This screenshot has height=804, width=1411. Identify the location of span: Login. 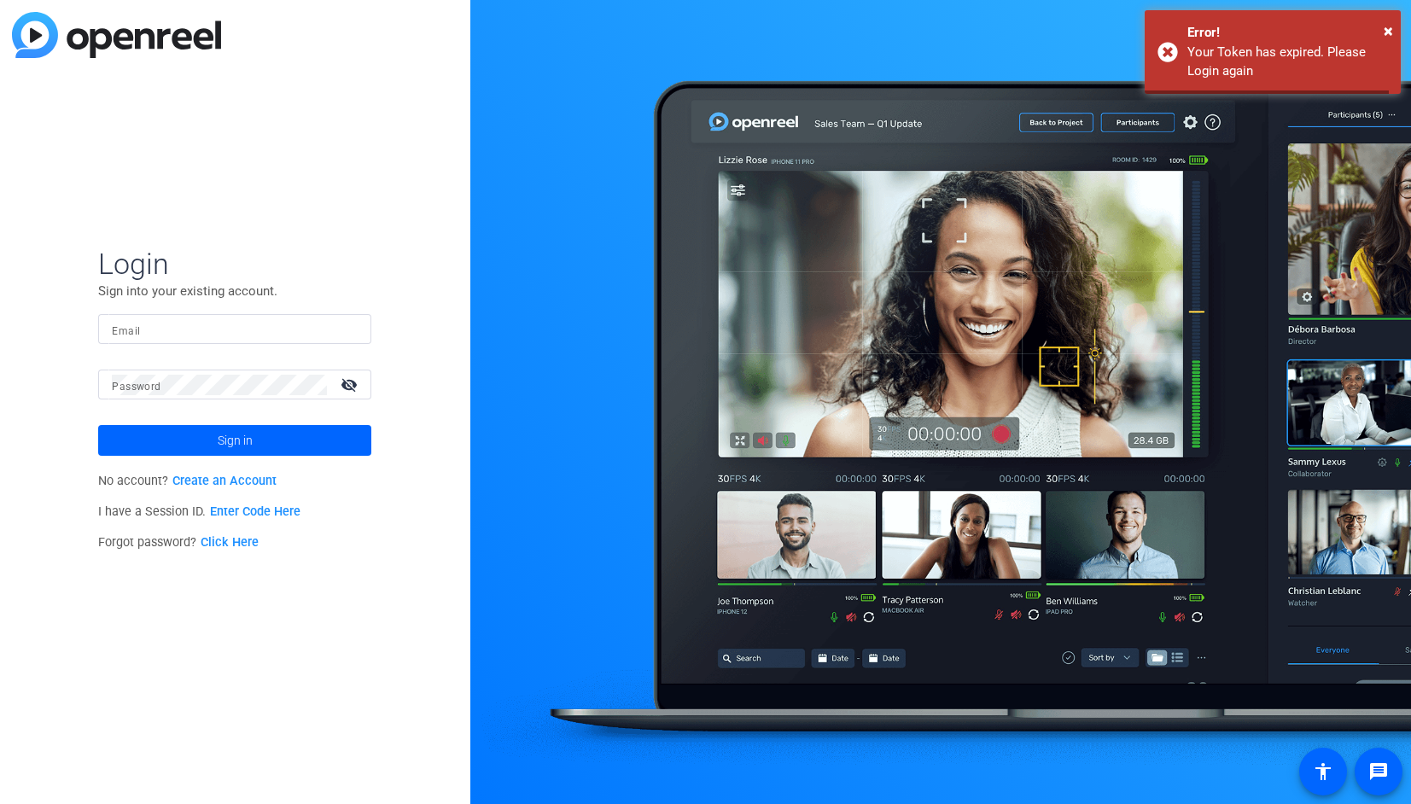
(235, 264).